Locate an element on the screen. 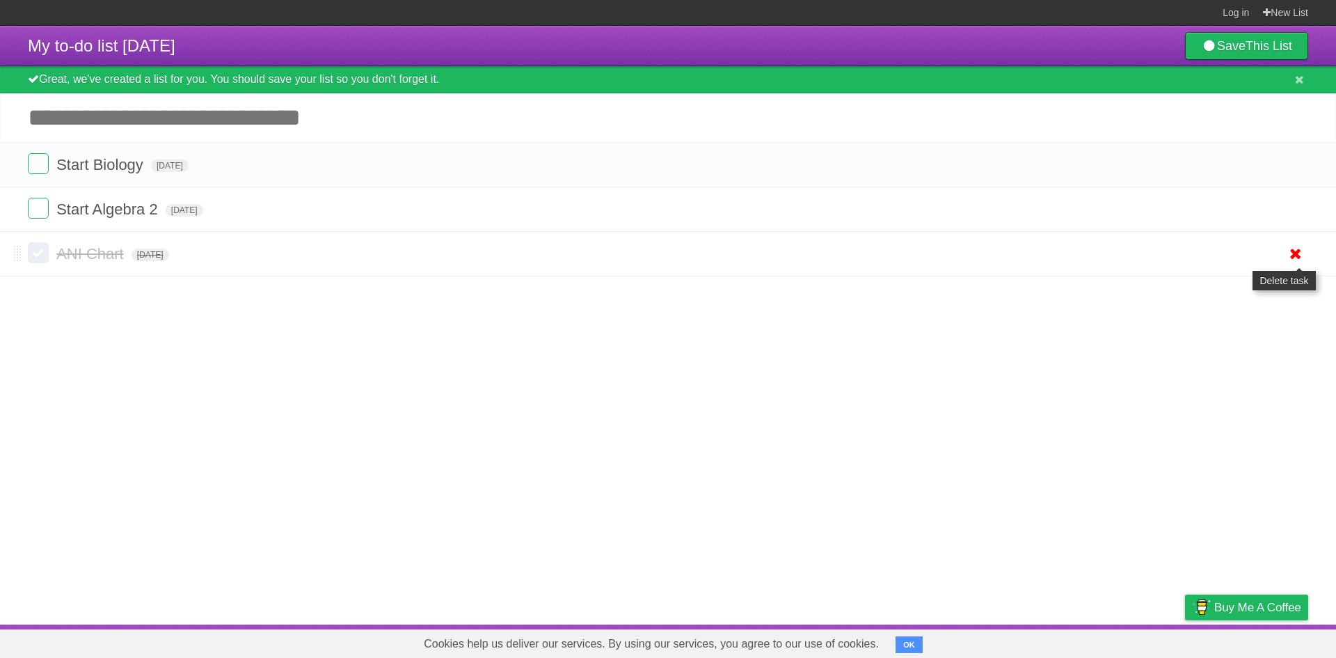  a: SaveThis List is located at coordinates (1246, 46).